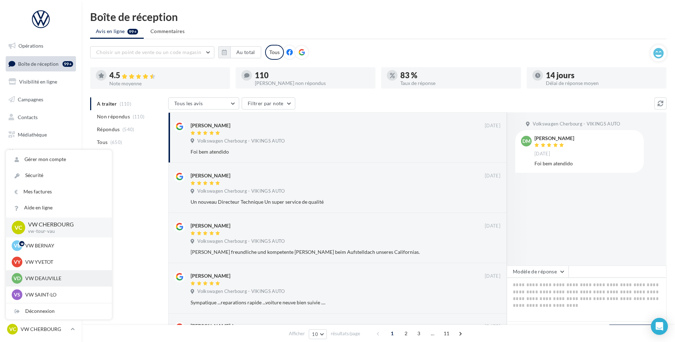 This screenshot has height=342, width=675. I want to click on a: VC VW CHERBOURG, so click(41, 329).